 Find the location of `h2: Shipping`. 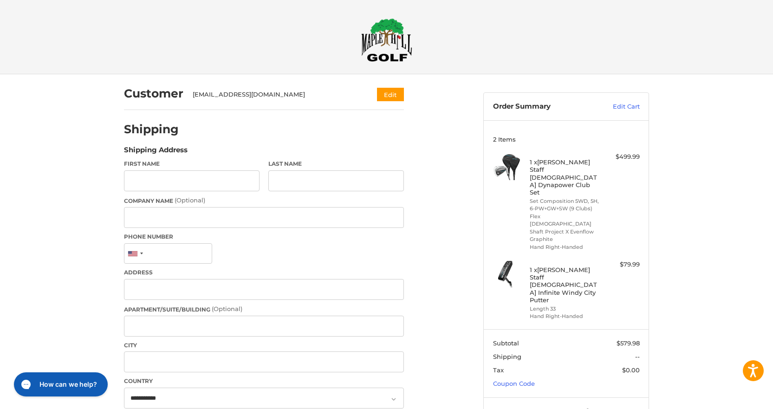

h2: Shipping is located at coordinates (151, 129).